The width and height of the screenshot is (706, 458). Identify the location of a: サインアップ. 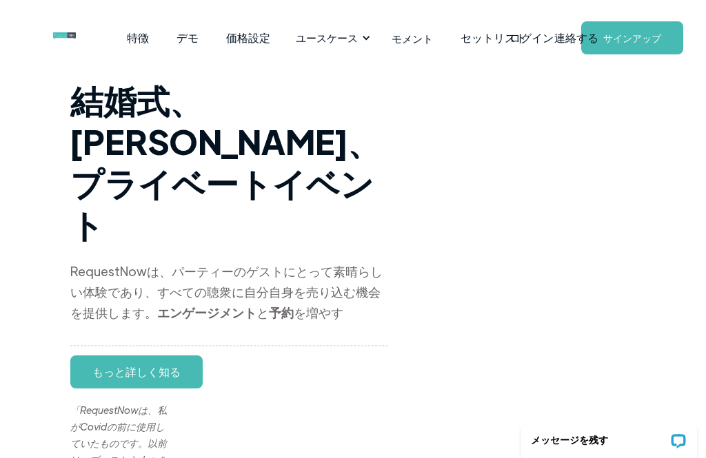
(632, 38).